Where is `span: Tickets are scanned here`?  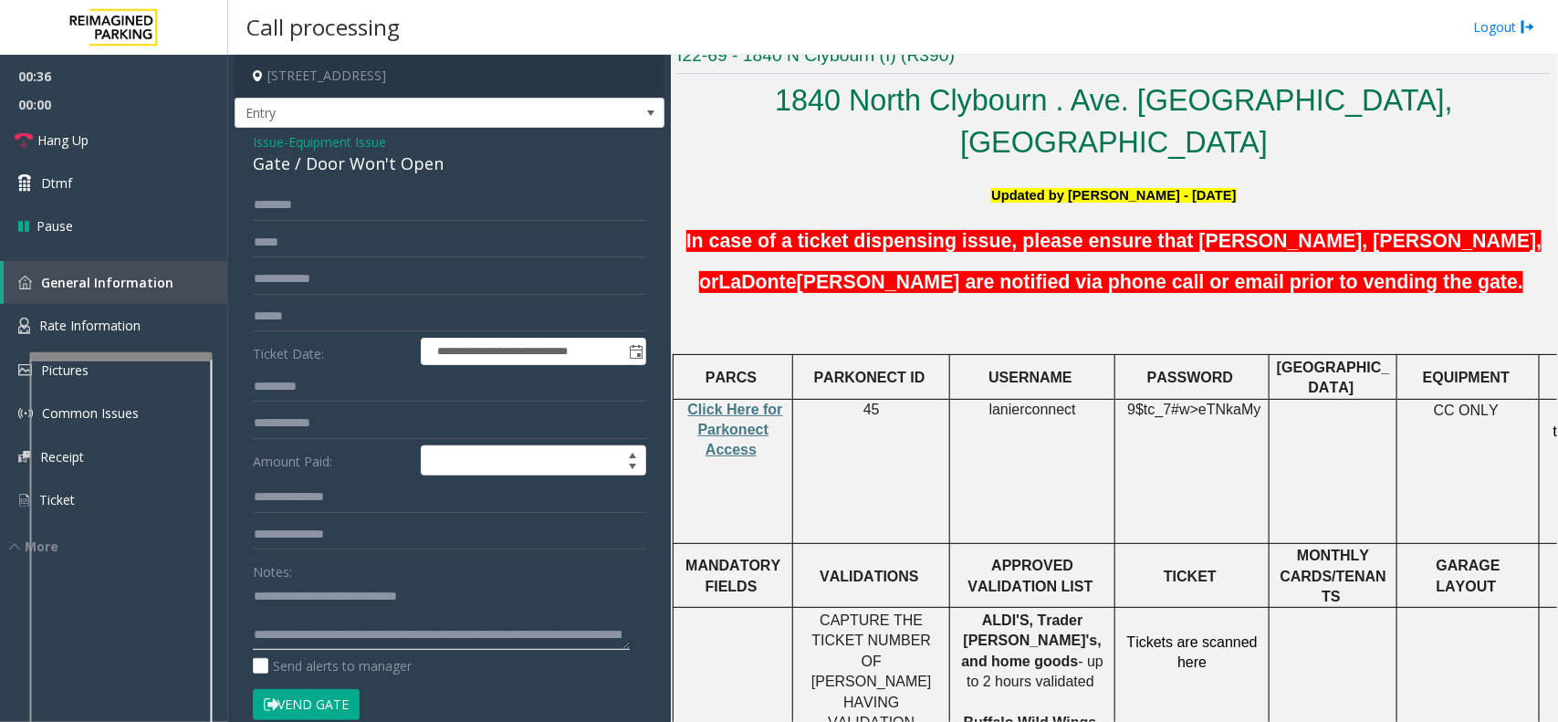 span: Tickets are scanned here is located at coordinates (1192, 652).